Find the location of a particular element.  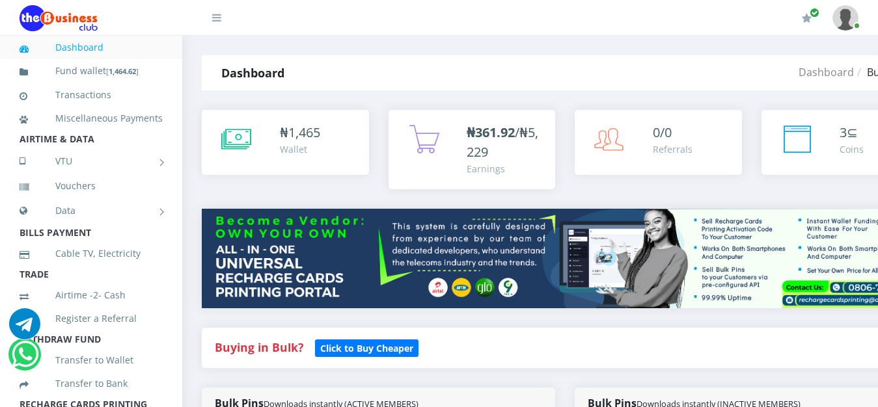

a: VTU is located at coordinates (91, 161).